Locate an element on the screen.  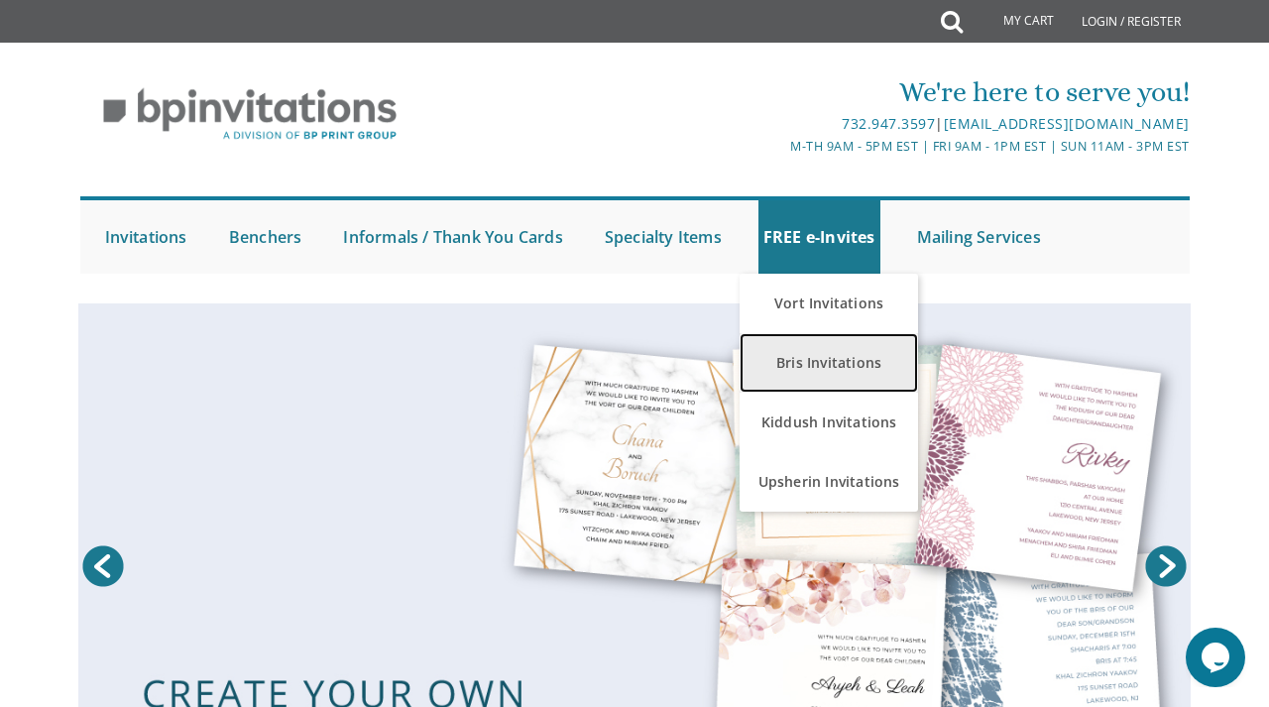
a: My Cart is located at coordinates (1014, 22).